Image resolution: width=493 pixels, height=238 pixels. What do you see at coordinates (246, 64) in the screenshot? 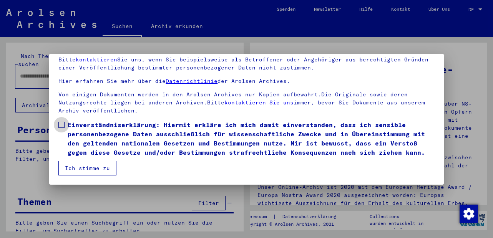
I see `p: Bitte Sie uns, wenn Sie beispielsweise als Betroffener oder Angehöriger aus berechtigten Gründen ...` at bounding box center [246, 64].